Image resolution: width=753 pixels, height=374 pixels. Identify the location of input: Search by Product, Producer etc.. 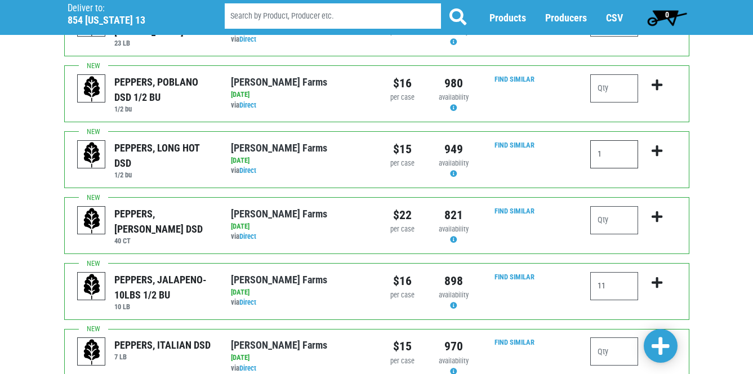
(333, 16).